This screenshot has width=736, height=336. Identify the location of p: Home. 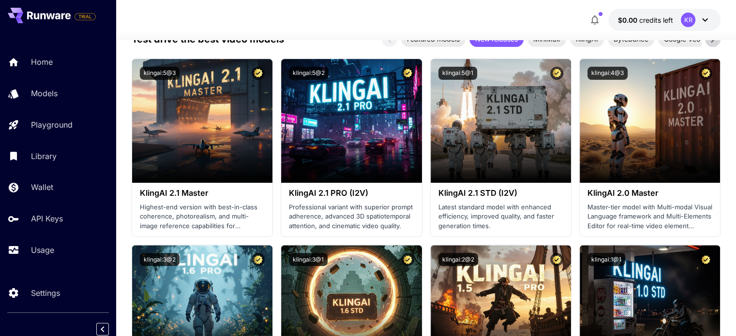
(42, 62).